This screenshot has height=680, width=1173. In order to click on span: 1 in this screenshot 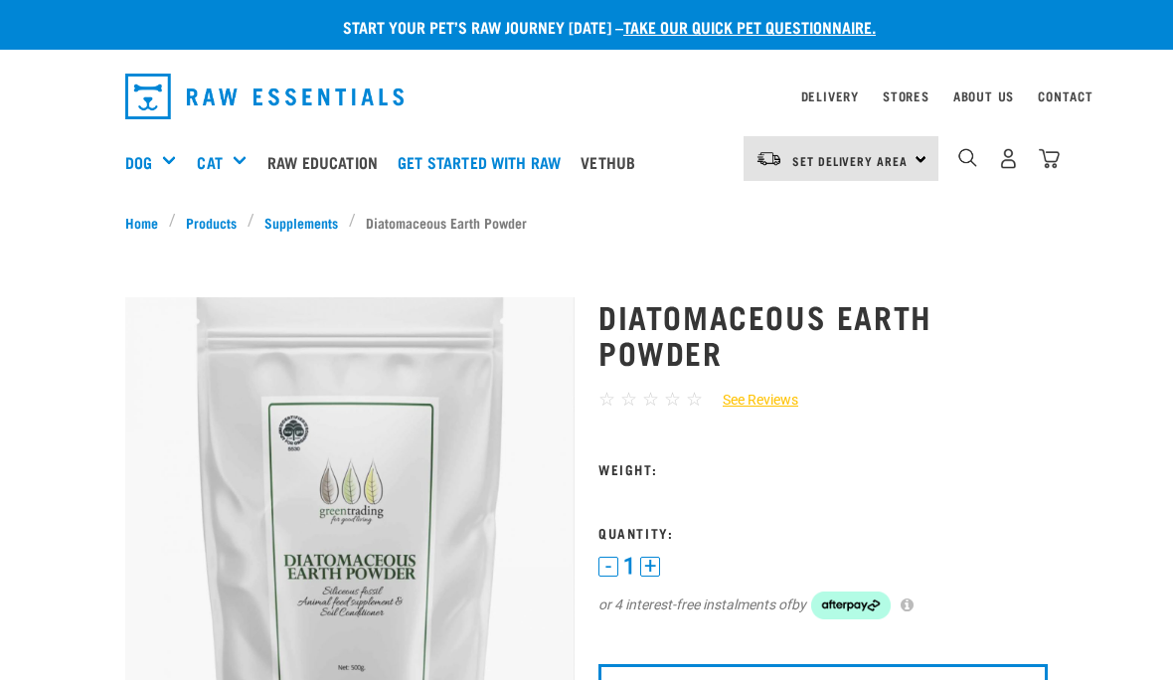, I will do `click(629, 566)`.